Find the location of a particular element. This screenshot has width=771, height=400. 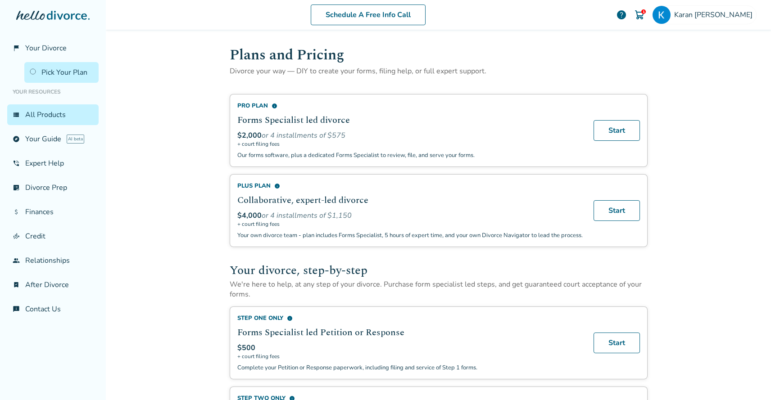

a: Pick Your Plan is located at coordinates (61, 73).